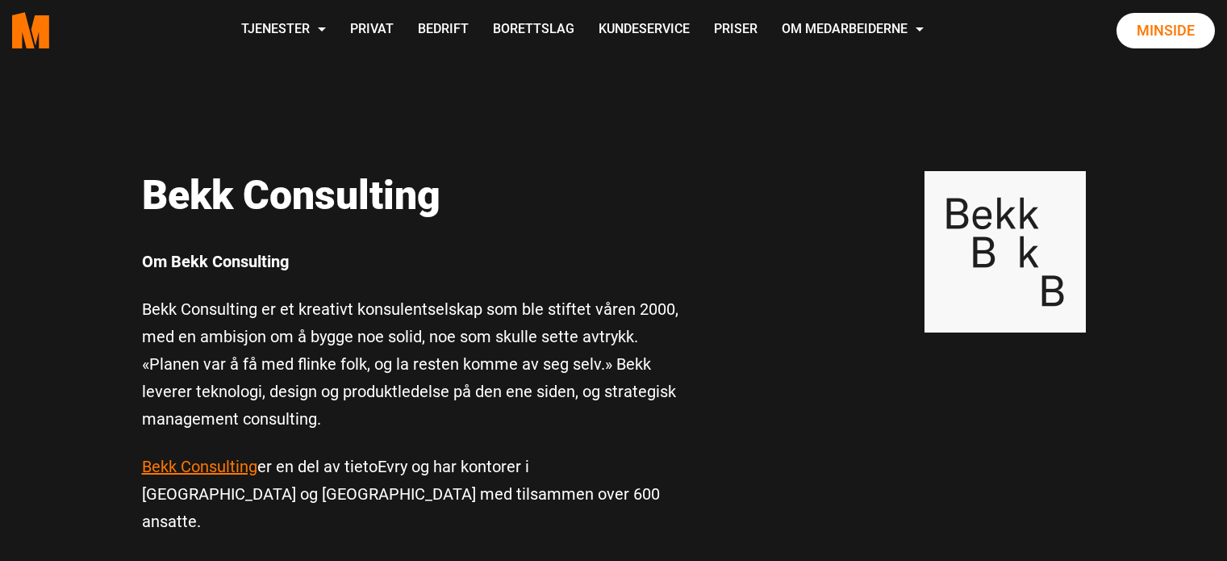 The height and width of the screenshot is (561, 1227). I want to click on a: Priser, so click(736, 30).